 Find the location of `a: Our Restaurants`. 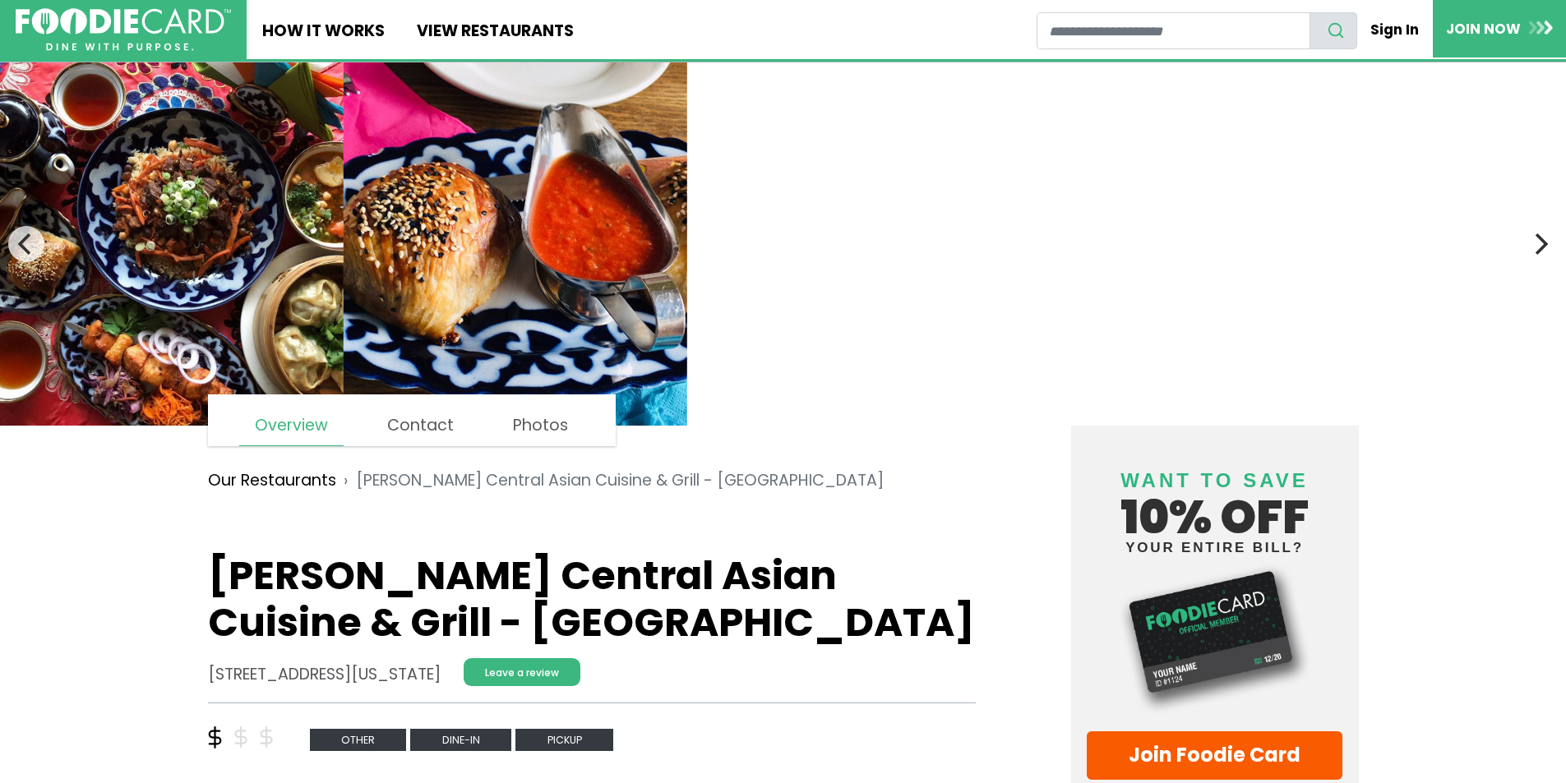

a: Our Restaurants is located at coordinates (272, 481).